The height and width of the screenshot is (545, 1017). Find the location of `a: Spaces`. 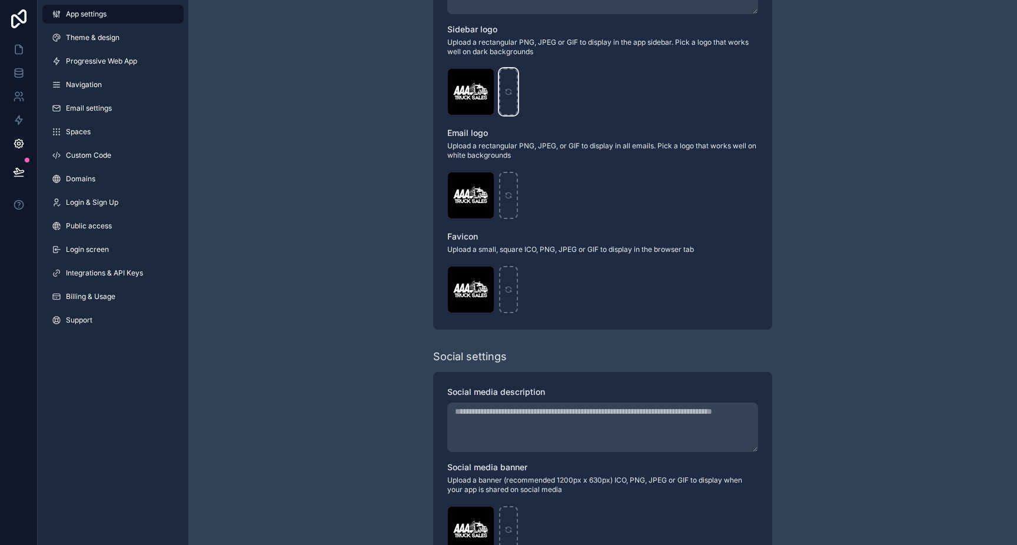

a: Spaces is located at coordinates (113, 132).